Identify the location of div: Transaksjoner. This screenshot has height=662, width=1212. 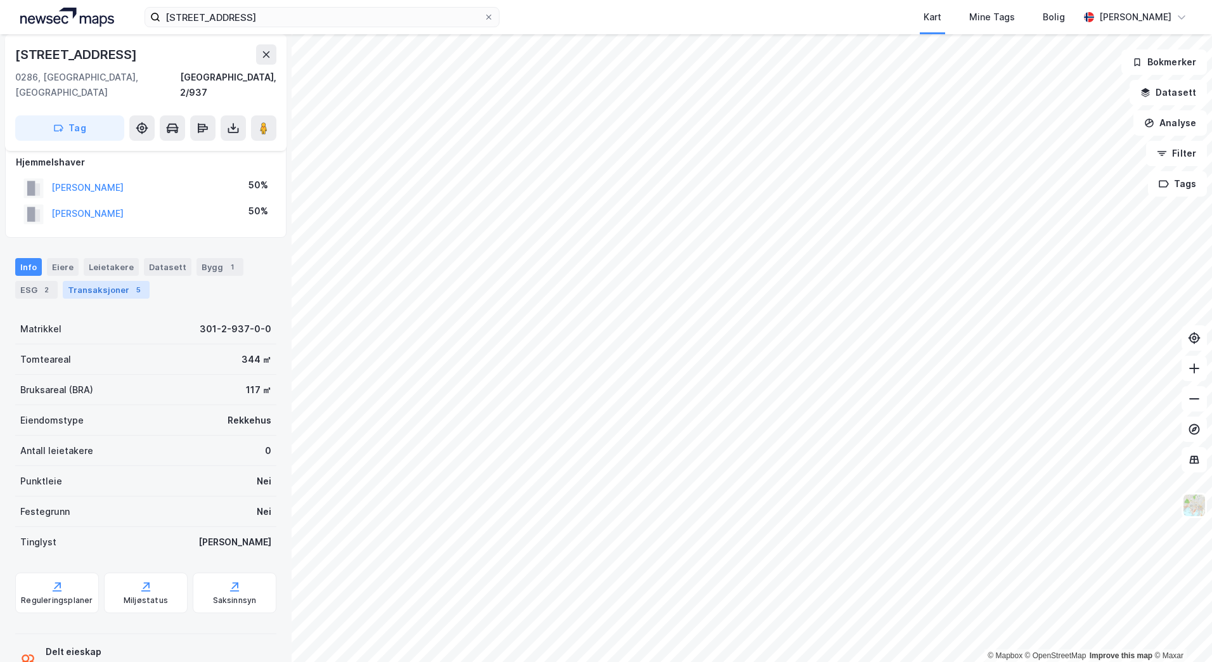
(106, 290).